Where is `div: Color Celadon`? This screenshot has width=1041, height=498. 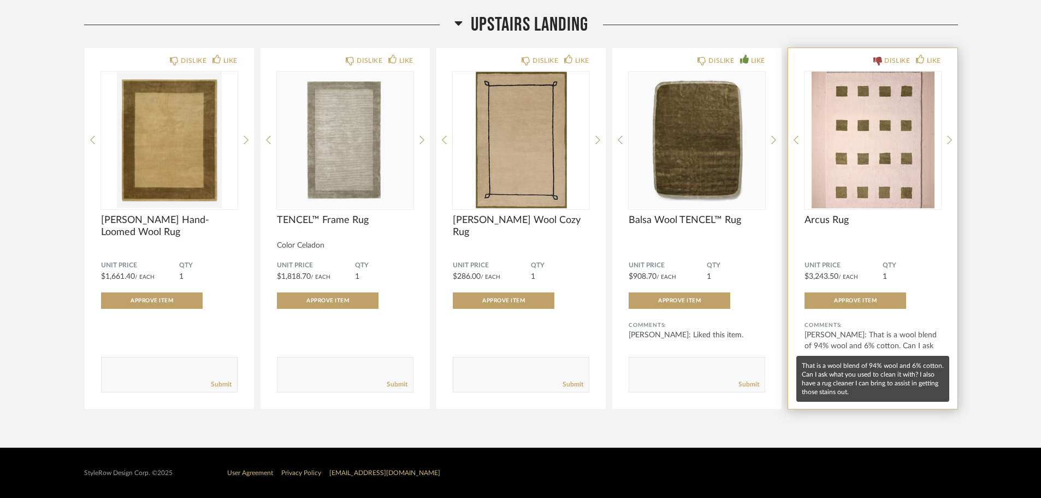
div: Color Celadon is located at coordinates (345, 245).